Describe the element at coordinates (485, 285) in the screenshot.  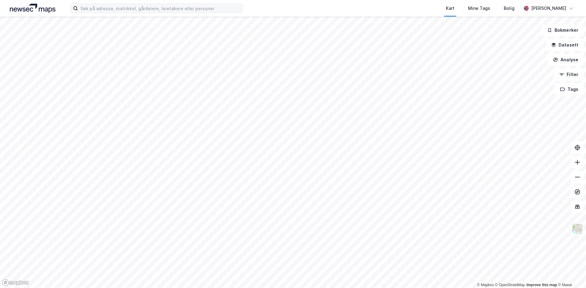
I see `a: Mapbox` at that location.